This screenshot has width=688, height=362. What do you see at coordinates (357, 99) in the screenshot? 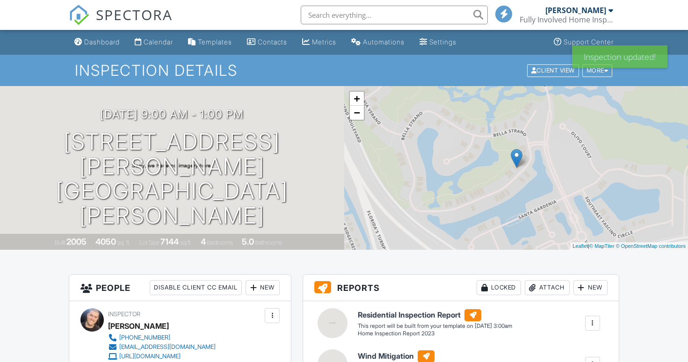
I see `a: Zoom in` at bounding box center [357, 99].